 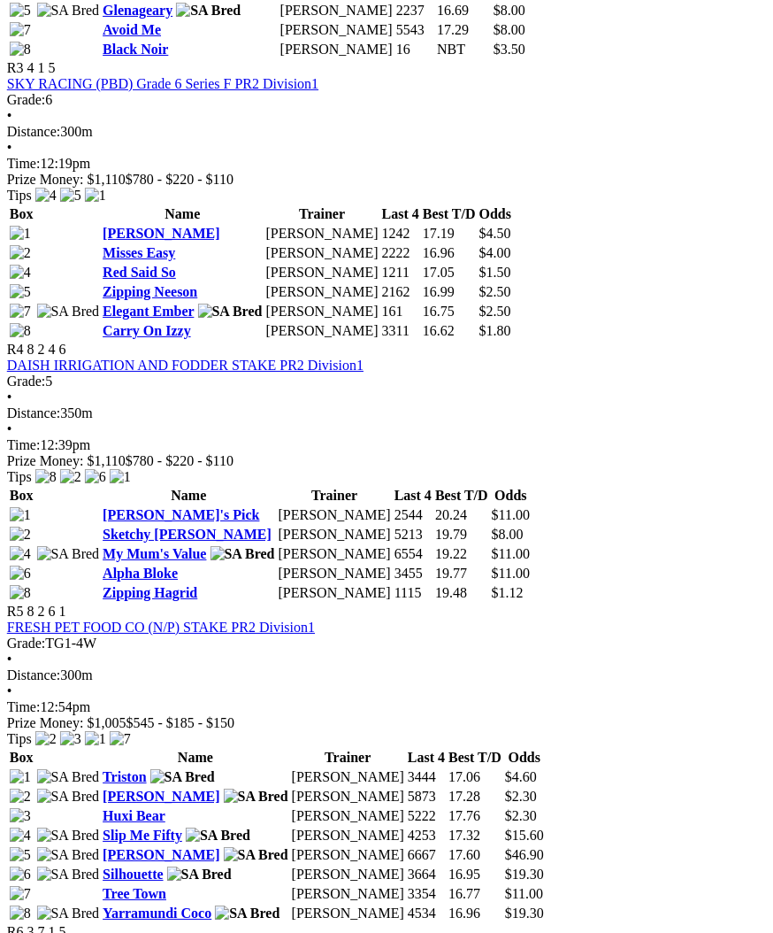 I want to click on a: DAISH IRRIGATION AND FODDER STAKE PR2 Division1, so click(x=185, y=365).